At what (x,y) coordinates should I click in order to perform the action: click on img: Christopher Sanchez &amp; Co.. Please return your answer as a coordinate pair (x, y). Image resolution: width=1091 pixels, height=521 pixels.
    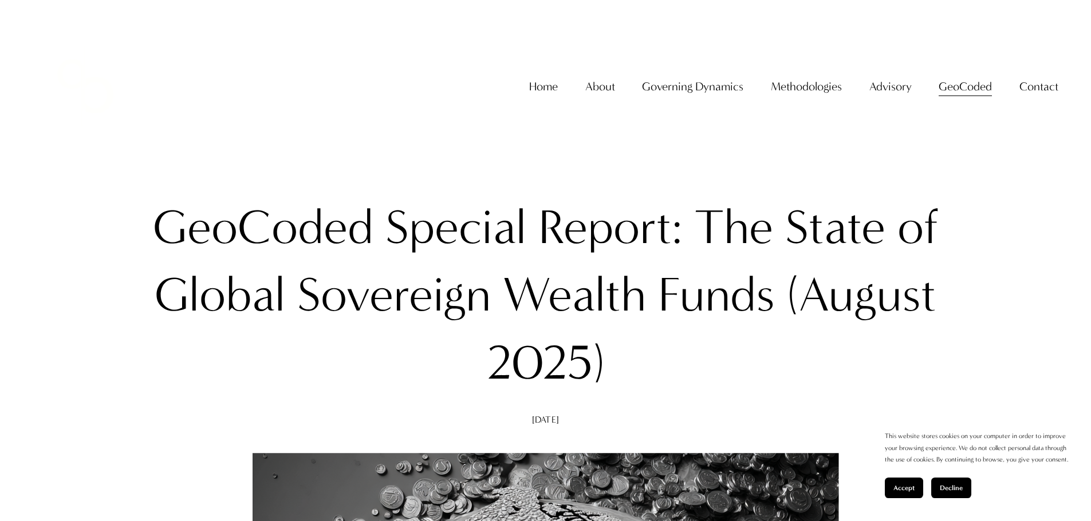
    Looking at the image, I should click on (85, 86).